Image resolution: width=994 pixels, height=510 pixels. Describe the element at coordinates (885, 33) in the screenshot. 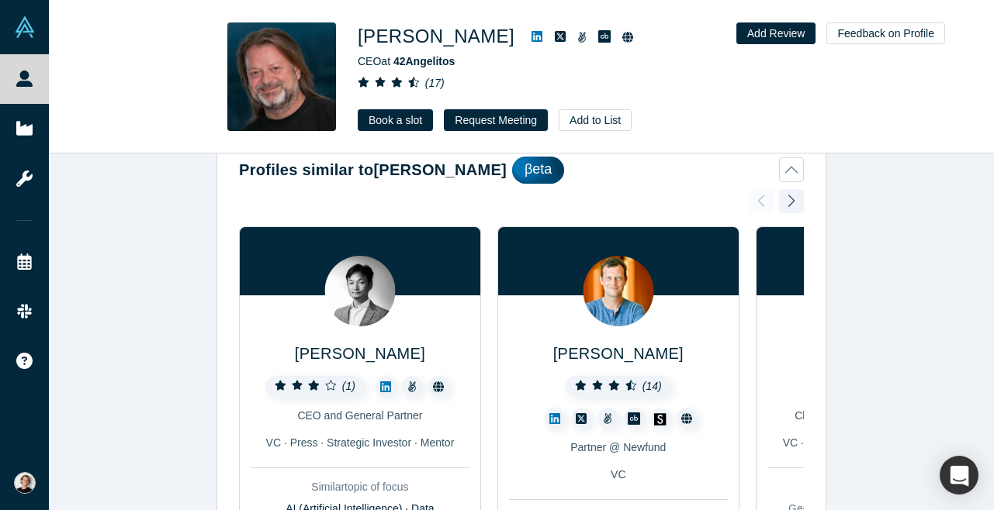

I see `button: Feedback on Profile` at that location.